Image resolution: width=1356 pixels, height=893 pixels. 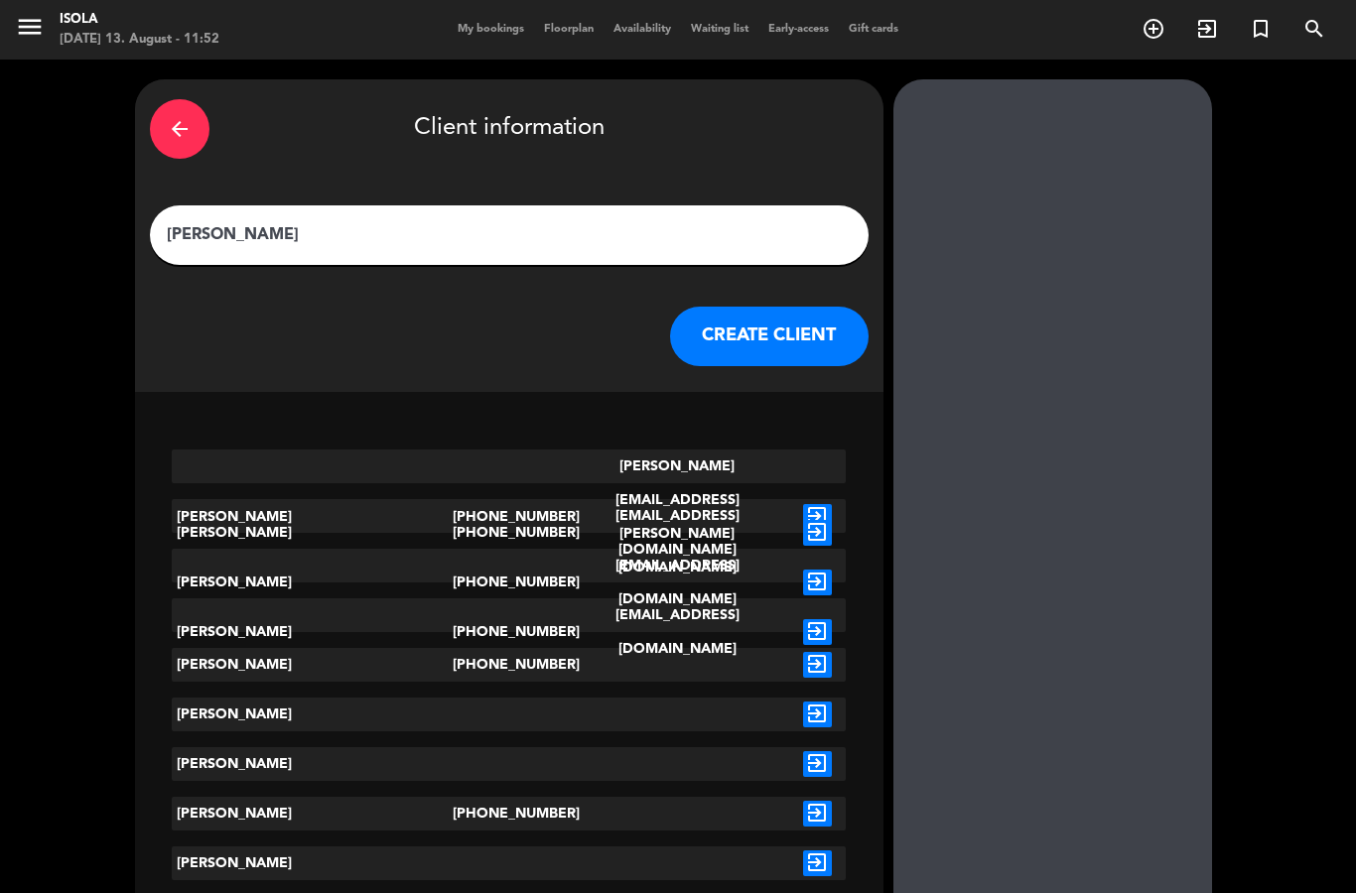 I want to click on span: Availability, so click(x=642, y=29).